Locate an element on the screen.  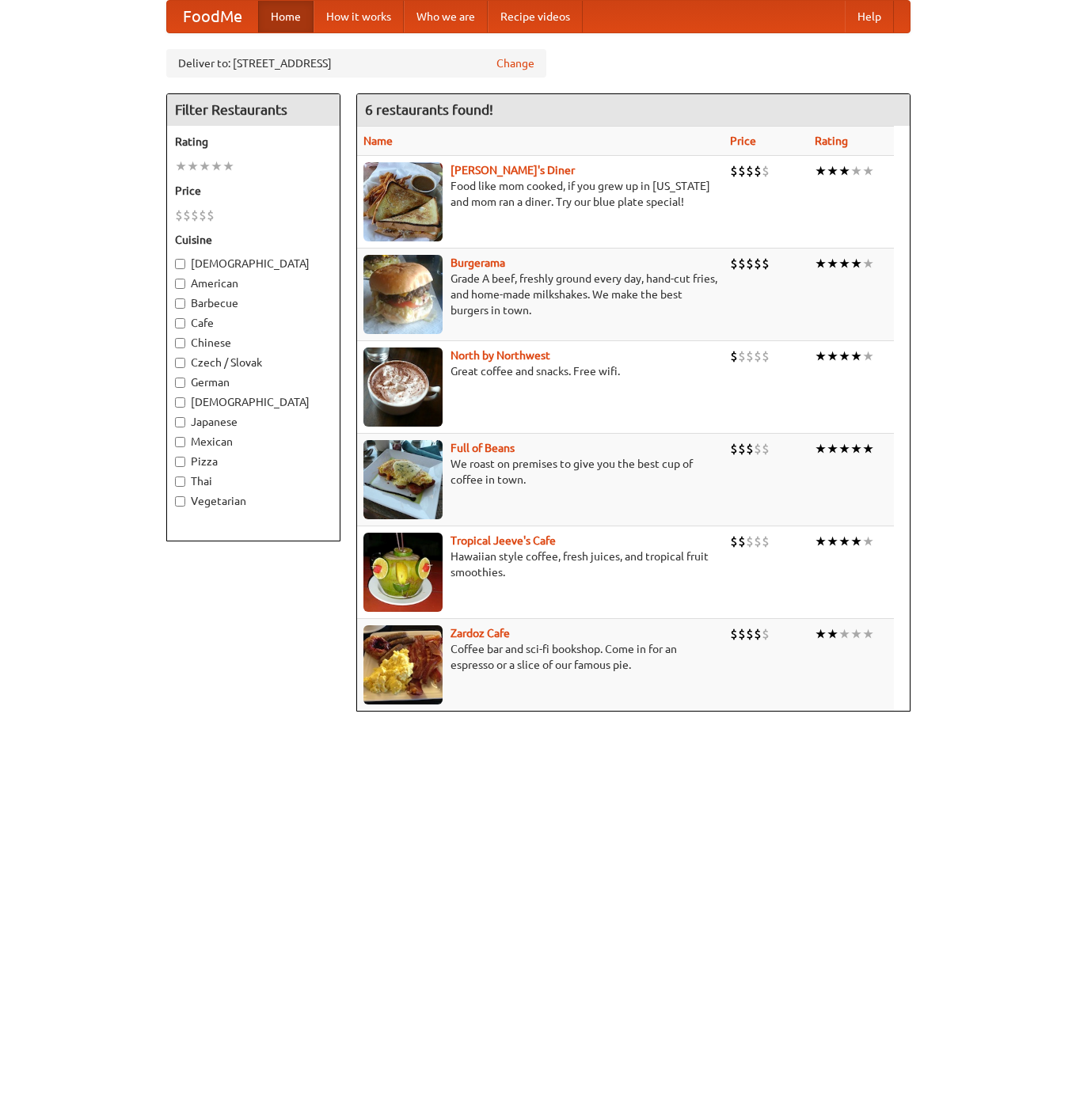
img: sallys.jpg is located at coordinates (402, 202).